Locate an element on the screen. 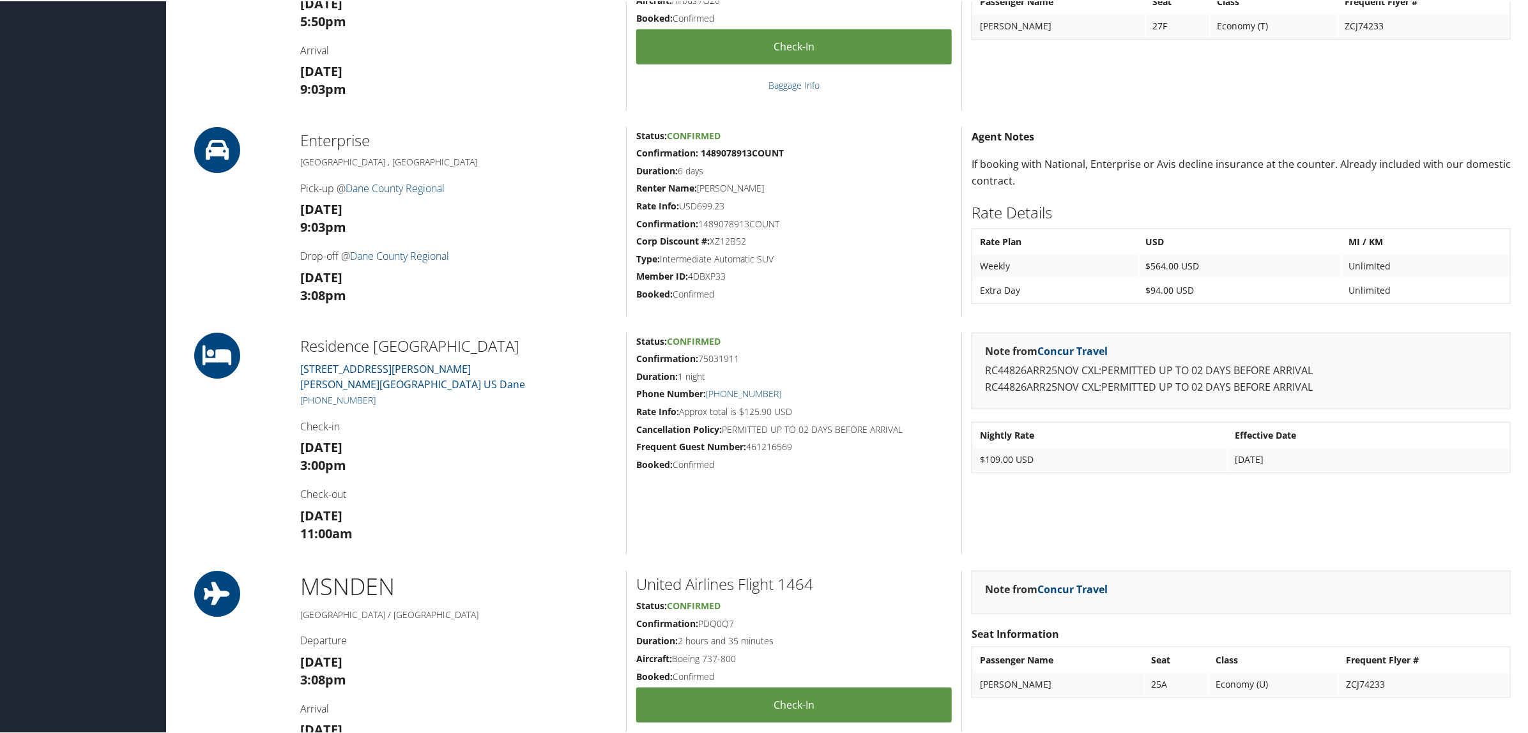 This screenshot has width=1528, height=733. h5: PDQ0Q7 is located at coordinates (794, 623).